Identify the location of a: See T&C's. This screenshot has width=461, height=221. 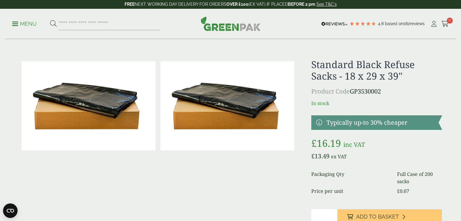
(326, 4).